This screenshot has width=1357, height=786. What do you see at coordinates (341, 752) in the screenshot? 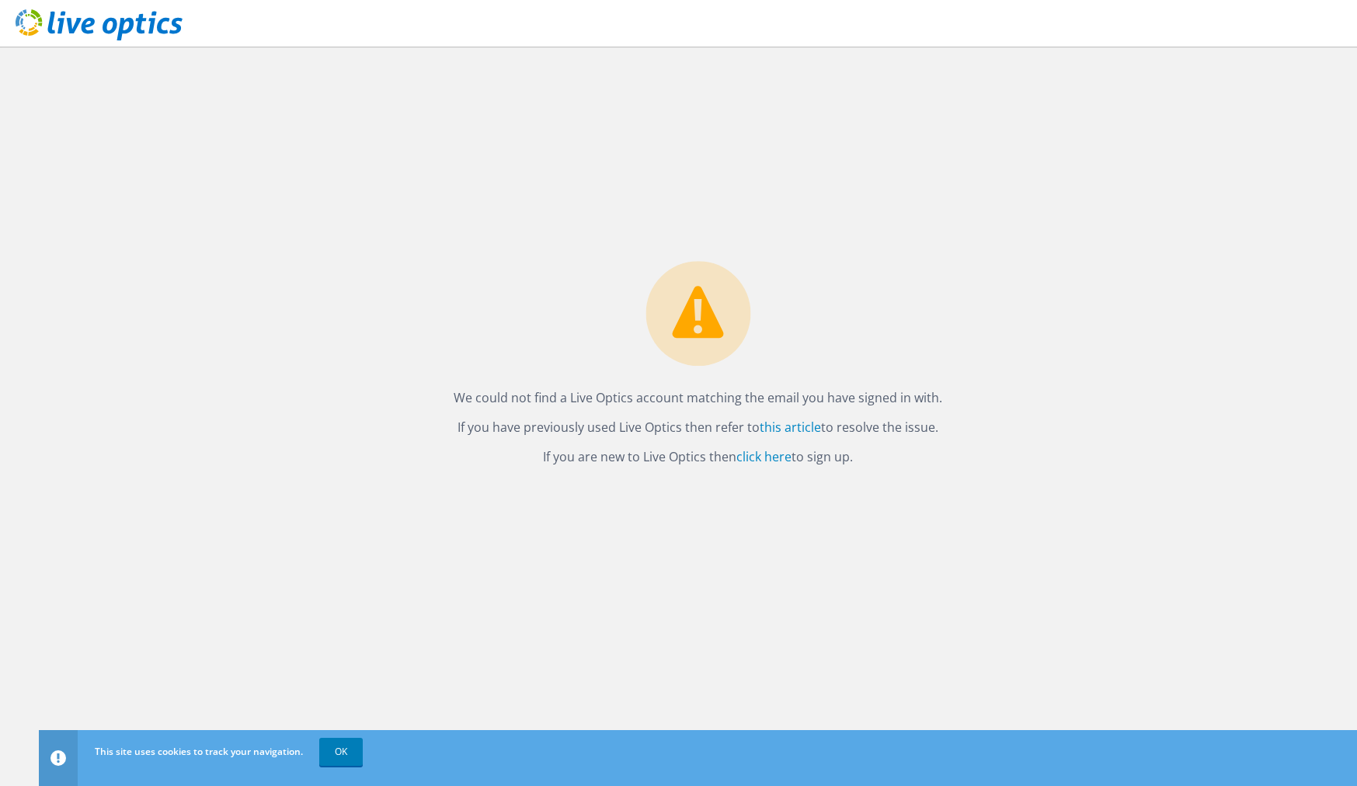
I see `a: OK` at bounding box center [341, 752].